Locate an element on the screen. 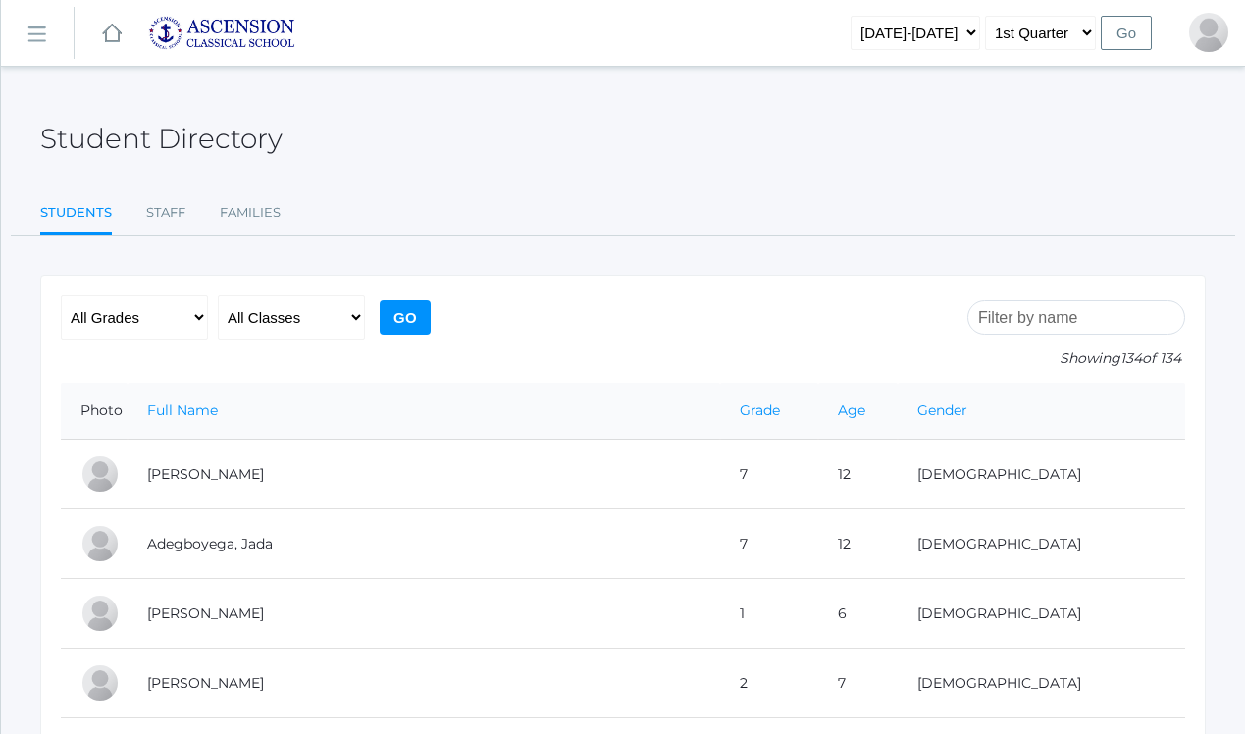 Image resolution: width=1245 pixels, height=734 pixels. h2: Student Directory is located at coordinates (161, 138).